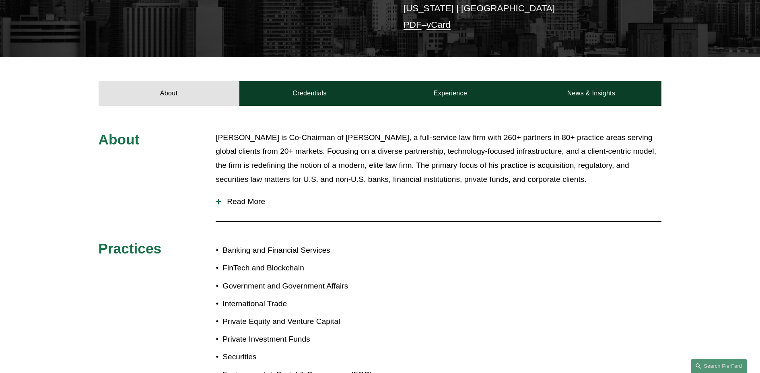 The width and height of the screenshot is (760, 373). Describe the element at coordinates (301, 321) in the screenshot. I see `p: Private Equity and Venture Capital` at that location.